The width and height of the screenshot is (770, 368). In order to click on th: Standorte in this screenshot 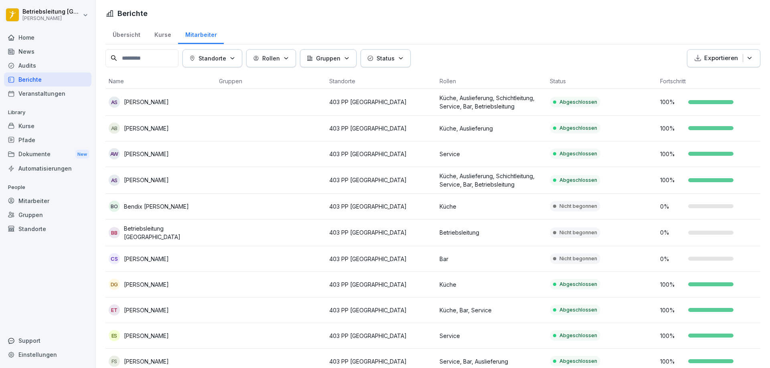, I will do `click(381, 81)`.